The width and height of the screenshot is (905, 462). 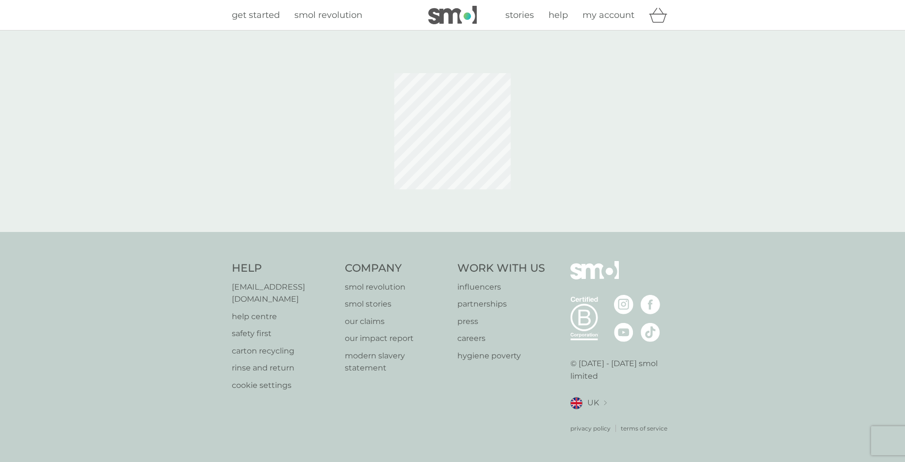 What do you see at coordinates (590, 429) in the screenshot?
I see `p: privacy policy` at bounding box center [590, 429].